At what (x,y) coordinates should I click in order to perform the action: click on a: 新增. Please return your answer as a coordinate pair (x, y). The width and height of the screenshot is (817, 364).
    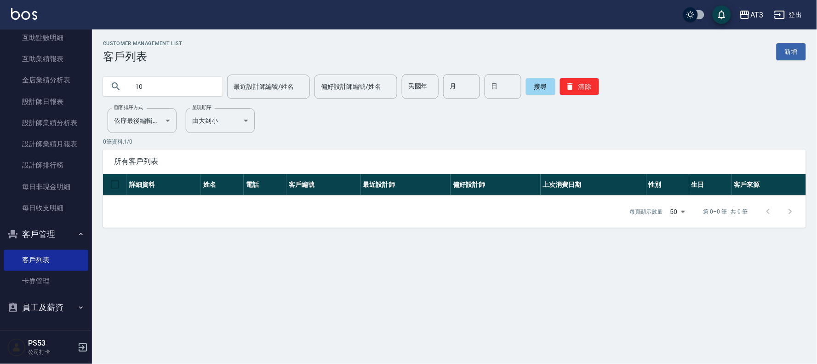
    Looking at the image, I should click on (791, 52).